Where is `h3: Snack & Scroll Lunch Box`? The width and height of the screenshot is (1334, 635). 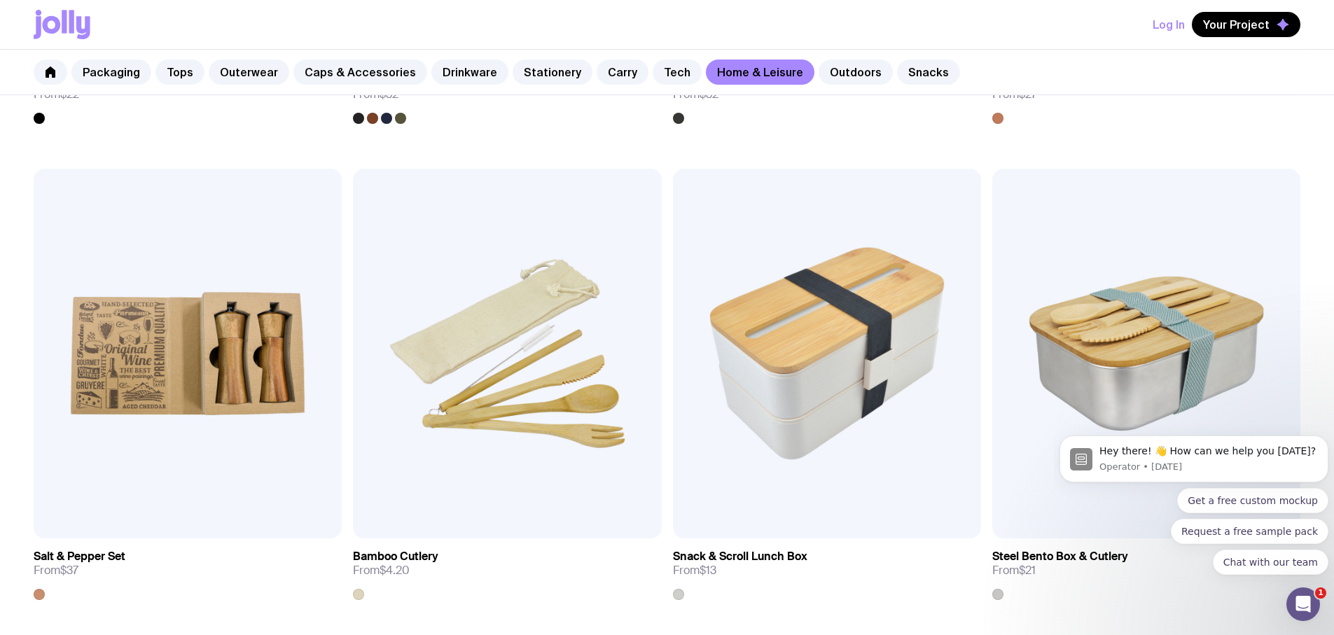 h3: Snack & Scroll Lunch Box is located at coordinates (740, 557).